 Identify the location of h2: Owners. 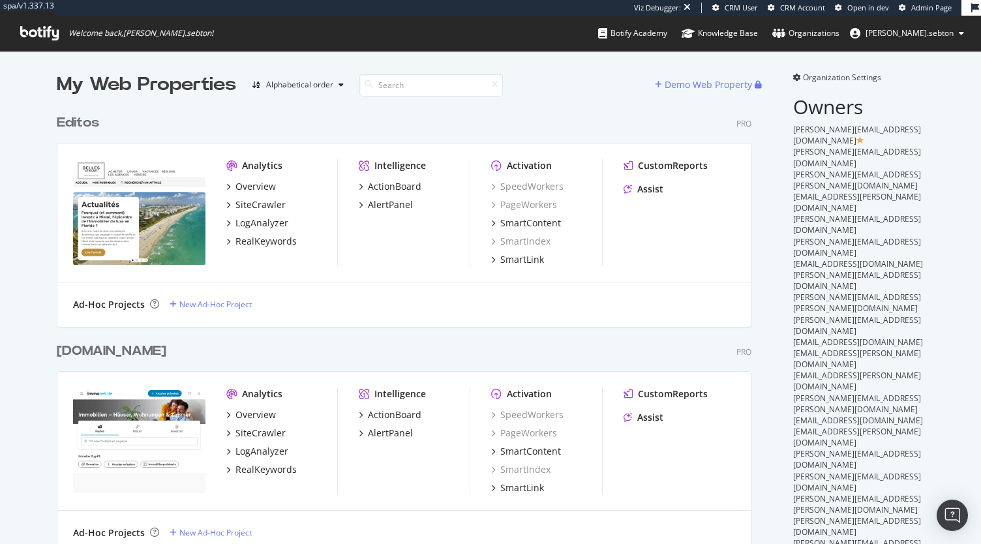
(859, 106).